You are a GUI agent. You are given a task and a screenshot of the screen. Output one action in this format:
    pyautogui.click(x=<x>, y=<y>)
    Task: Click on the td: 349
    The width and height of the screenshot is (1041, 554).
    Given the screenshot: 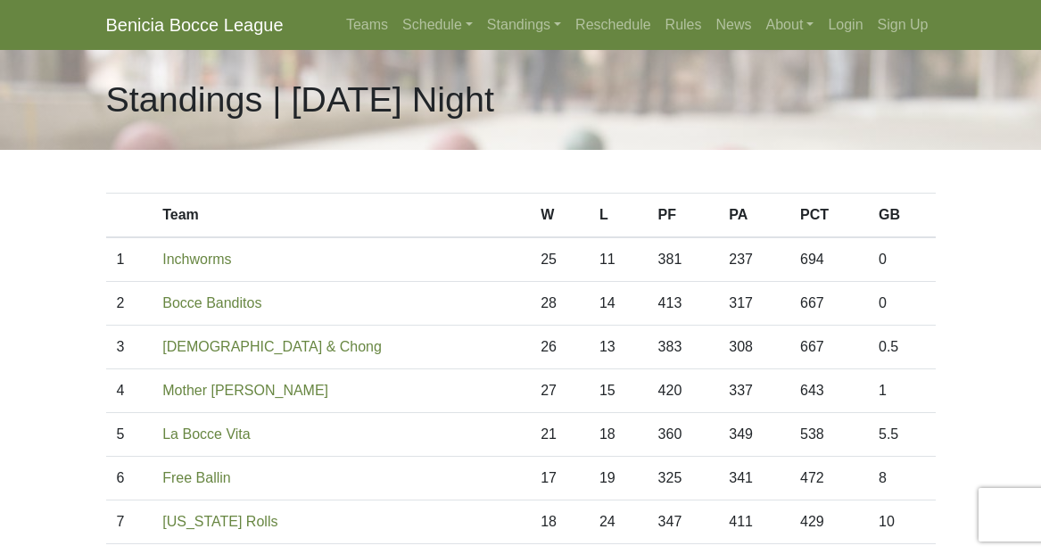 What is the action you would take?
    pyautogui.click(x=754, y=434)
    